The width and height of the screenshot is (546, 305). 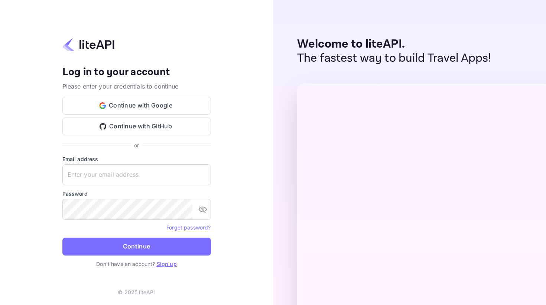 What do you see at coordinates (137, 263) in the screenshot?
I see `p: Don't have an account?` at bounding box center [137, 263].